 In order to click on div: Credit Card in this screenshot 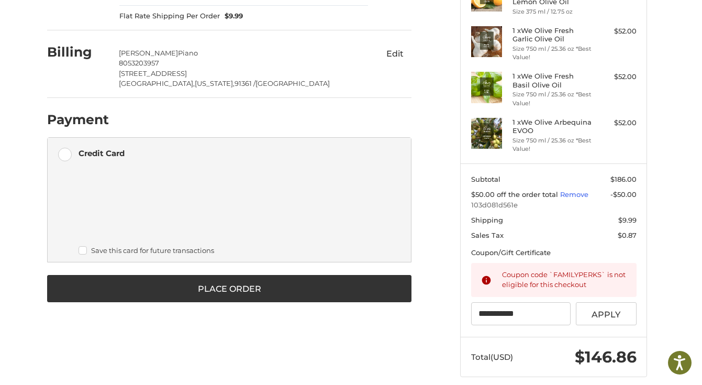, I will do `click(102, 153)`.